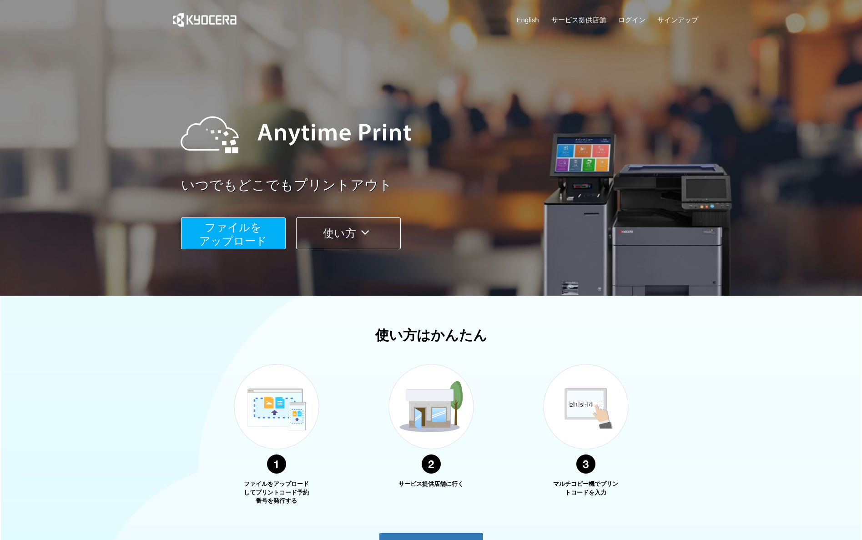 This screenshot has width=862, height=540. Describe the element at coordinates (349, 233) in the screenshot. I see `button: 使い方` at that location.